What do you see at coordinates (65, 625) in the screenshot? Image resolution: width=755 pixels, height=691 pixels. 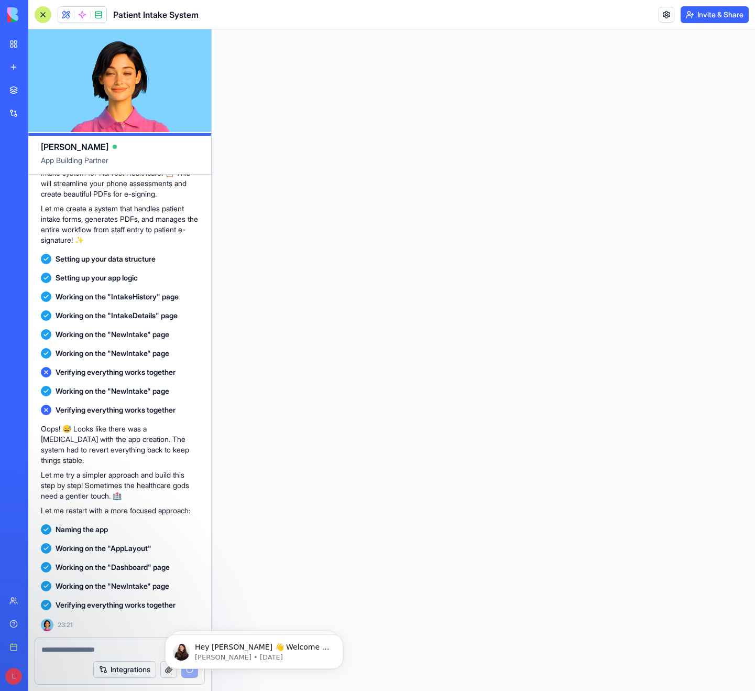 I see `span: 23:21` at bounding box center [65, 625].